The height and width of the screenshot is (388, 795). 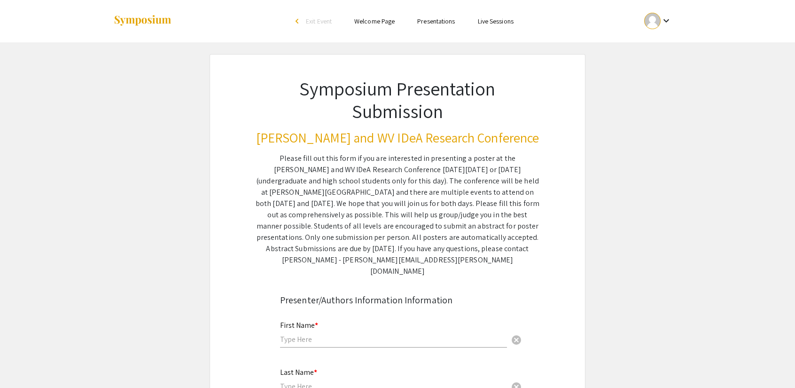 What do you see at coordinates (298, 372) in the screenshot?
I see `mat-label: Last Name` at bounding box center [298, 372].